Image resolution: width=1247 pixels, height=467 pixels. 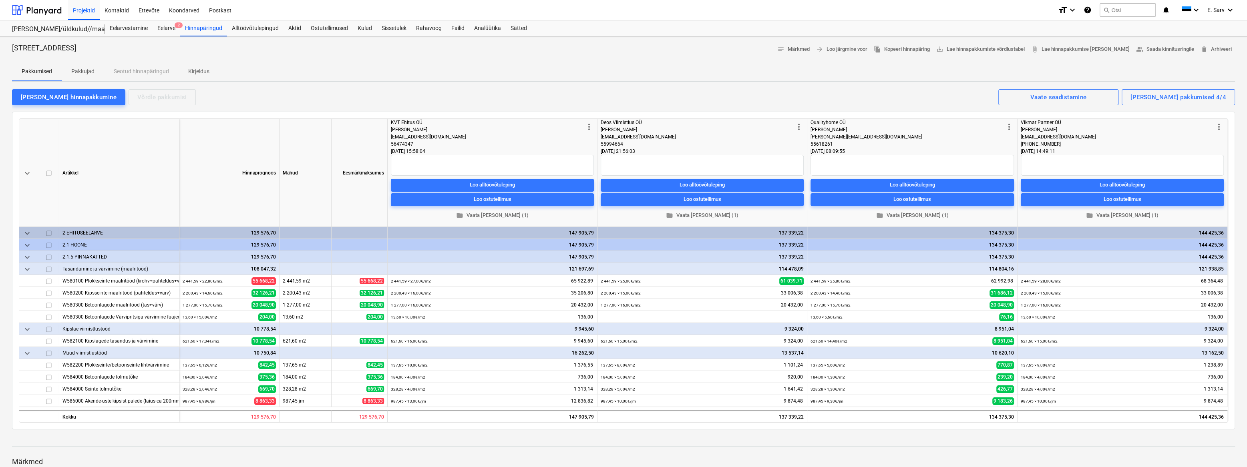 I want to click on a: Rahavoog, so click(x=429, y=28).